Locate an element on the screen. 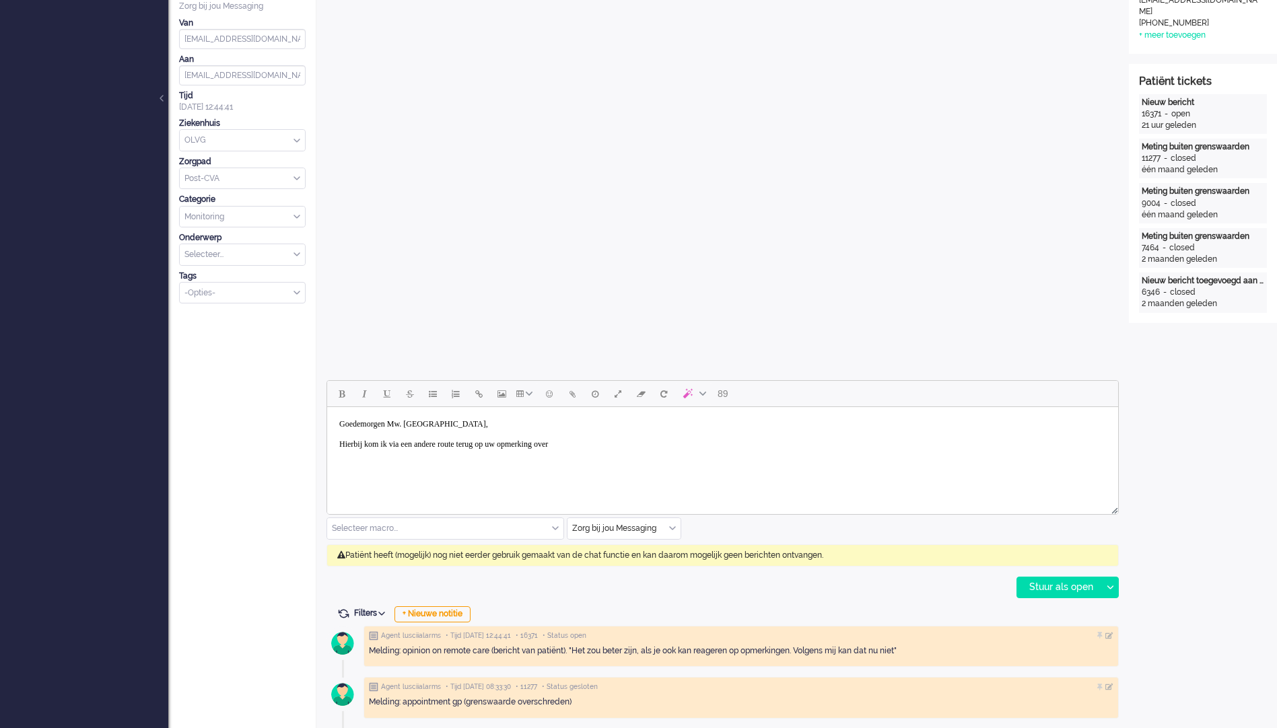  button: Delay message is located at coordinates (595, 394).